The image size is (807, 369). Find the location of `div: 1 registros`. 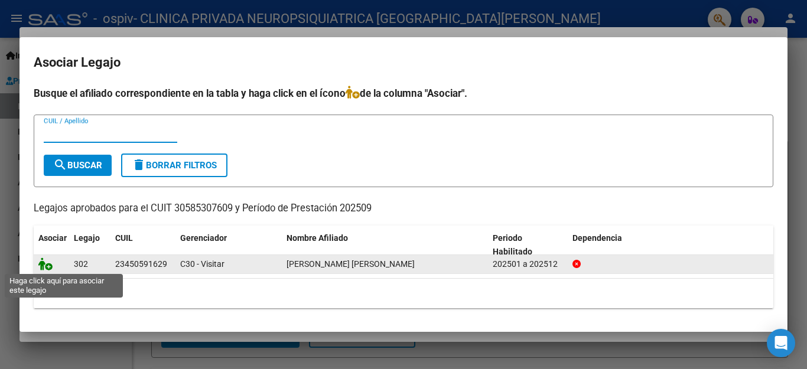

div: 1 registros is located at coordinates (404, 294).